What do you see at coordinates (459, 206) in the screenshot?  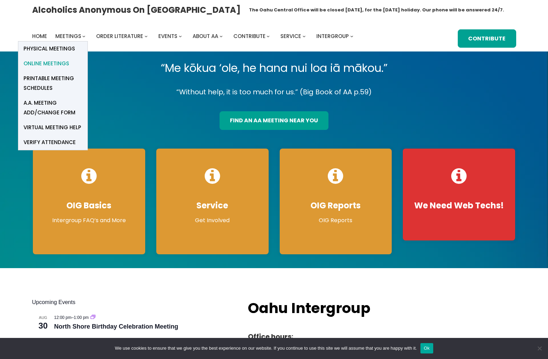 I see `h4: We Need Web Techs!` at bounding box center [459, 206].